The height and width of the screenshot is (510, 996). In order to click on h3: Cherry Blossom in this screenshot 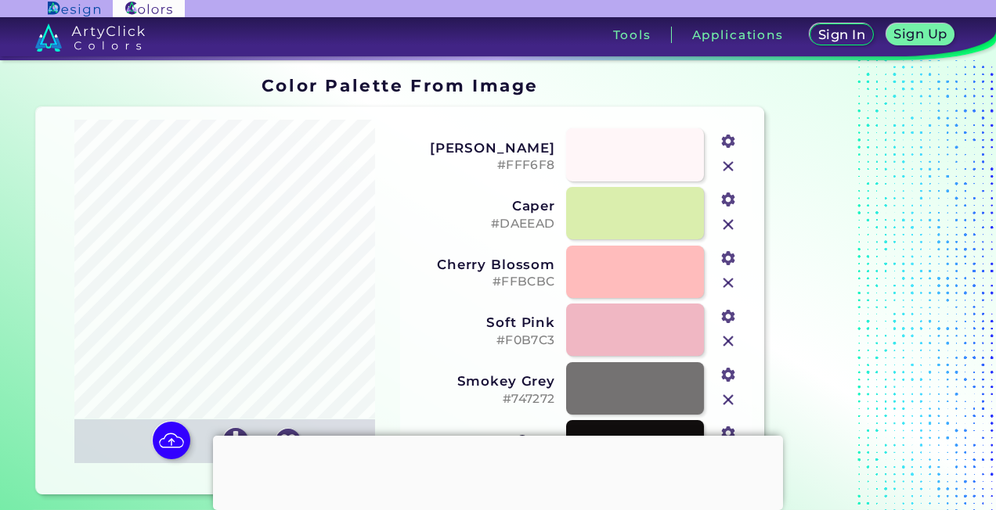, I will do `click(482, 265)`.